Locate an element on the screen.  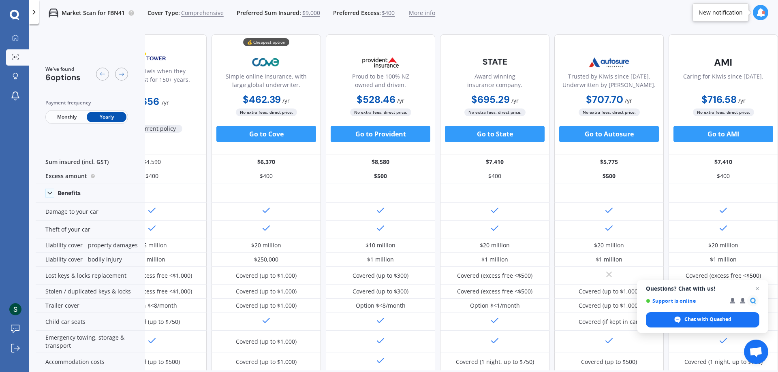
span: Yearly is located at coordinates (107, 117).